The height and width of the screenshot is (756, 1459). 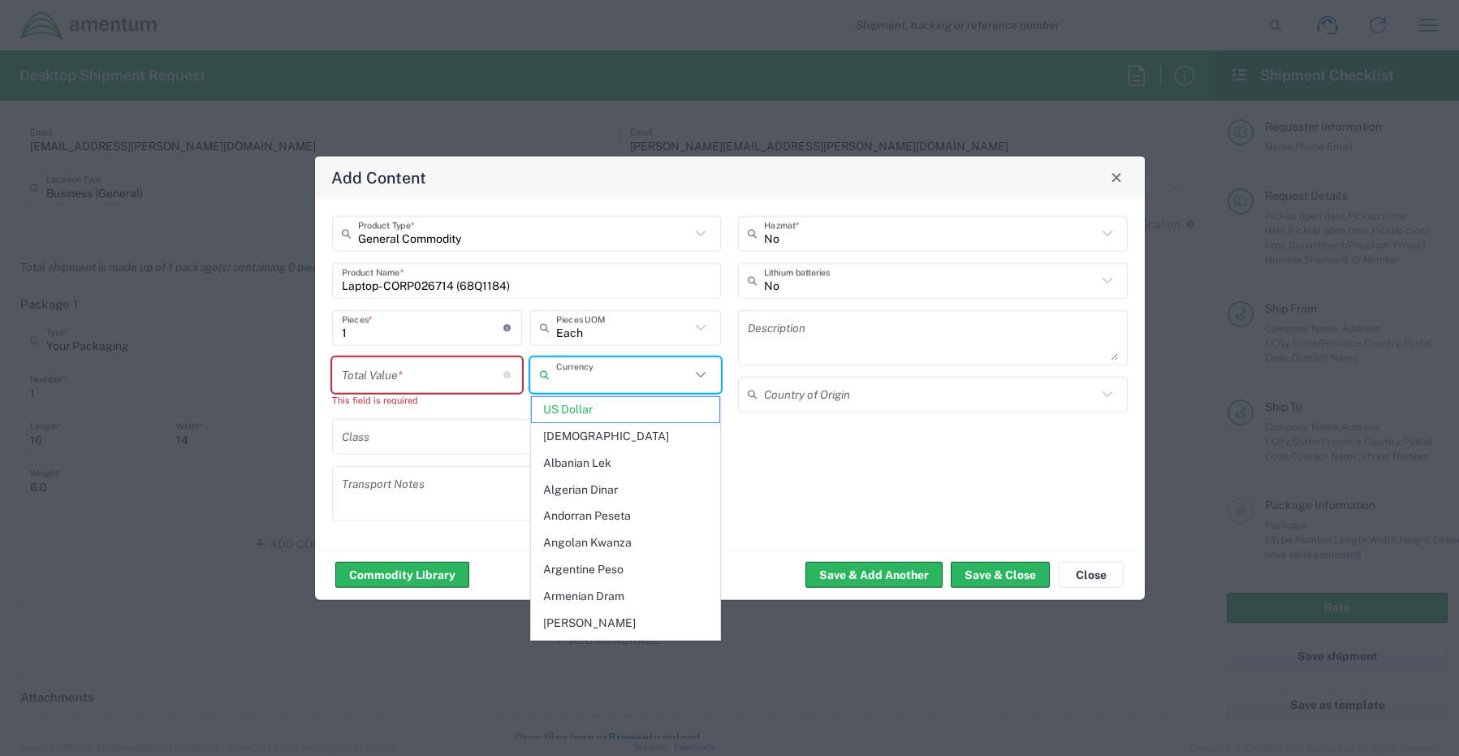 What do you see at coordinates (625, 569) in the screenshot?
I see `span: Argentine Peso` at bounding box center [625, 569].